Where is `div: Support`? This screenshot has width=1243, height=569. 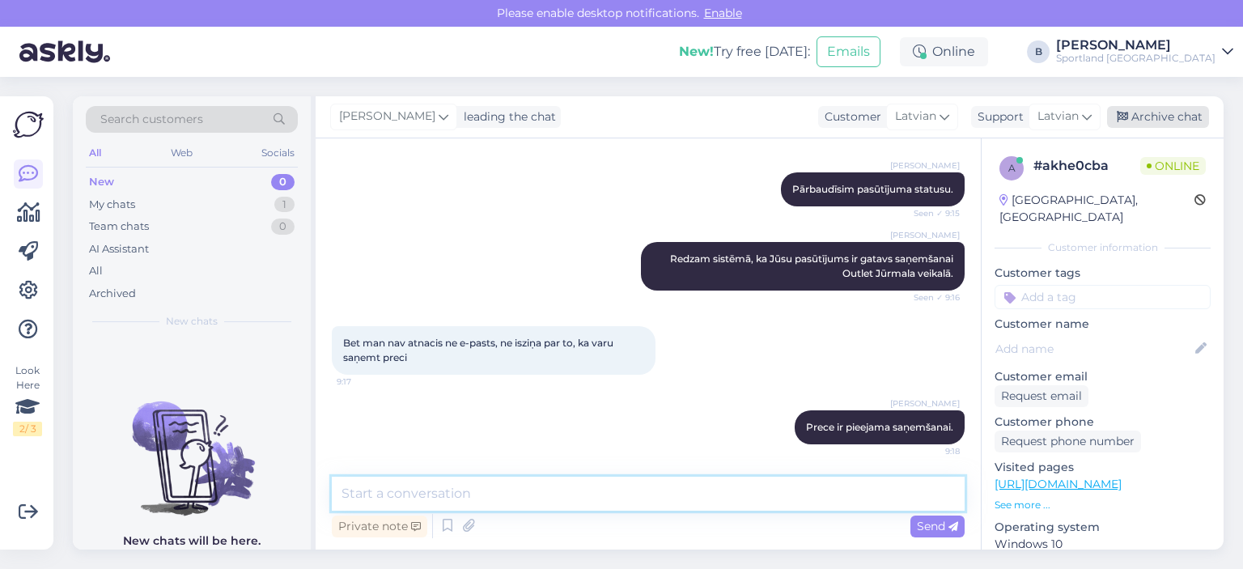
div: Support is located at coordinates (997, 117).